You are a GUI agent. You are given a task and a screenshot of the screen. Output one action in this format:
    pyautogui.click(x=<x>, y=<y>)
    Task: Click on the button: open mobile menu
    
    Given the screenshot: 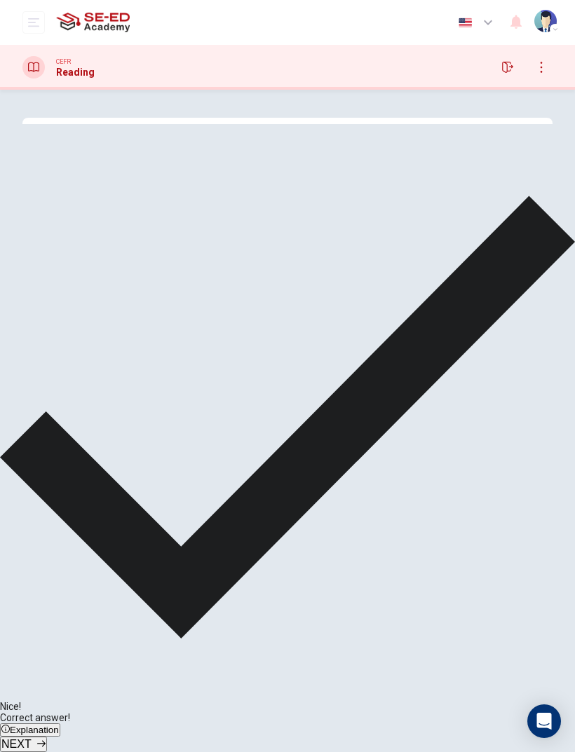 What is the action you would take?
    pyautogui.click(x=34, y=22)
    